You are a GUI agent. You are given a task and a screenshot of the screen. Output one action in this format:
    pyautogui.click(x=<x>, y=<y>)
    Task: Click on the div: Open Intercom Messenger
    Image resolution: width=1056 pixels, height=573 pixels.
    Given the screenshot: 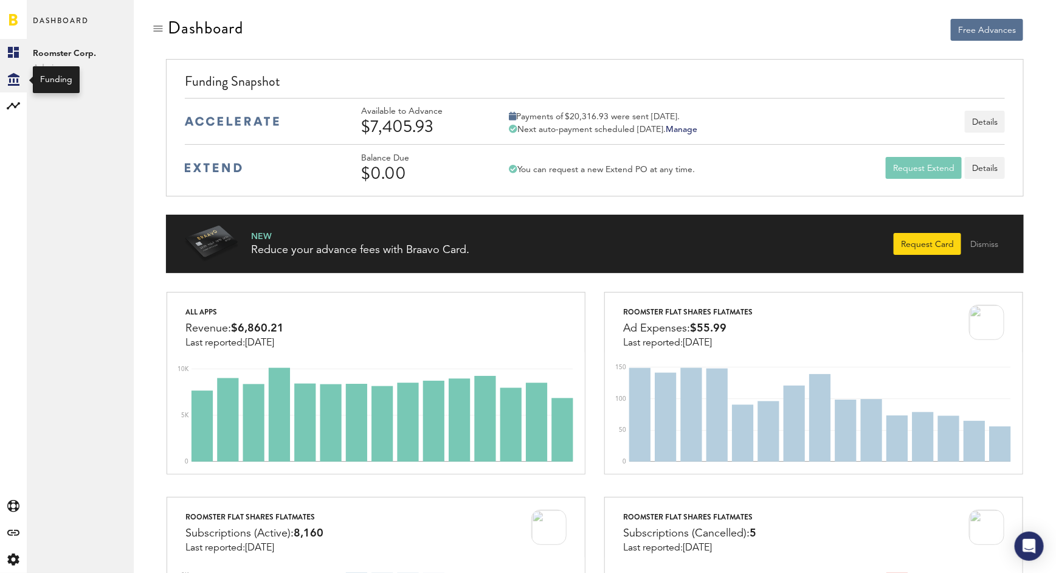 What is the action you would take?
    pyautogui.click(x=1029, y=546)
    